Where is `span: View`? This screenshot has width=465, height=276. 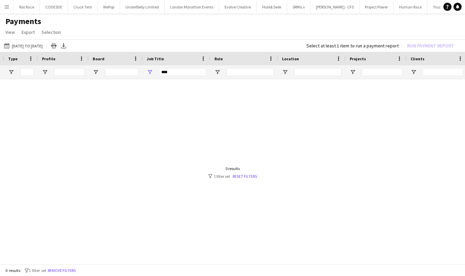
span: View is located at coordinates (10, 32).